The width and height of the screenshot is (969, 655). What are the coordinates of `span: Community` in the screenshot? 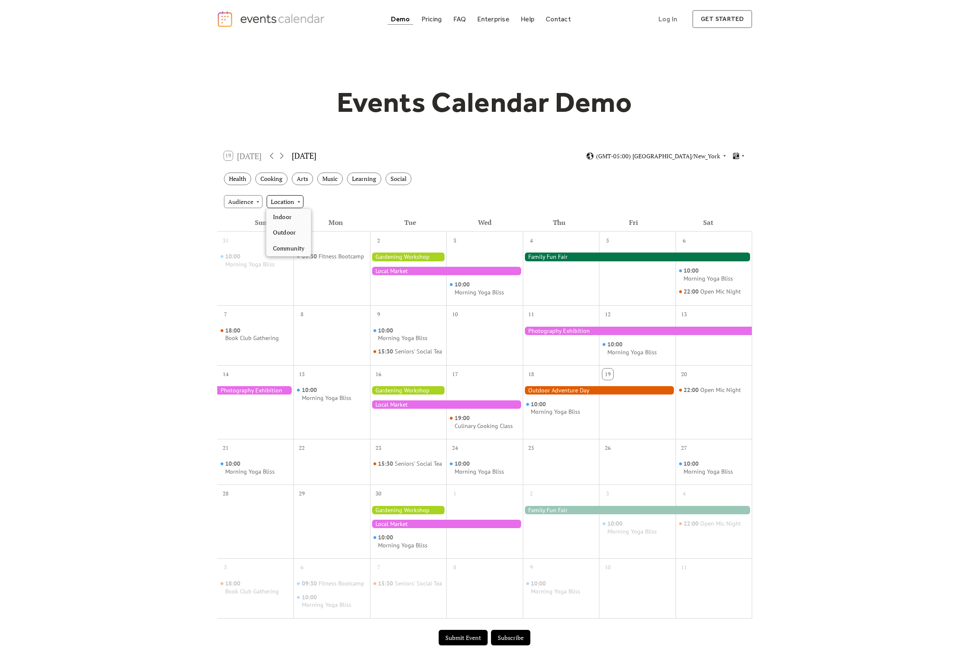 It's located at (288, 248).